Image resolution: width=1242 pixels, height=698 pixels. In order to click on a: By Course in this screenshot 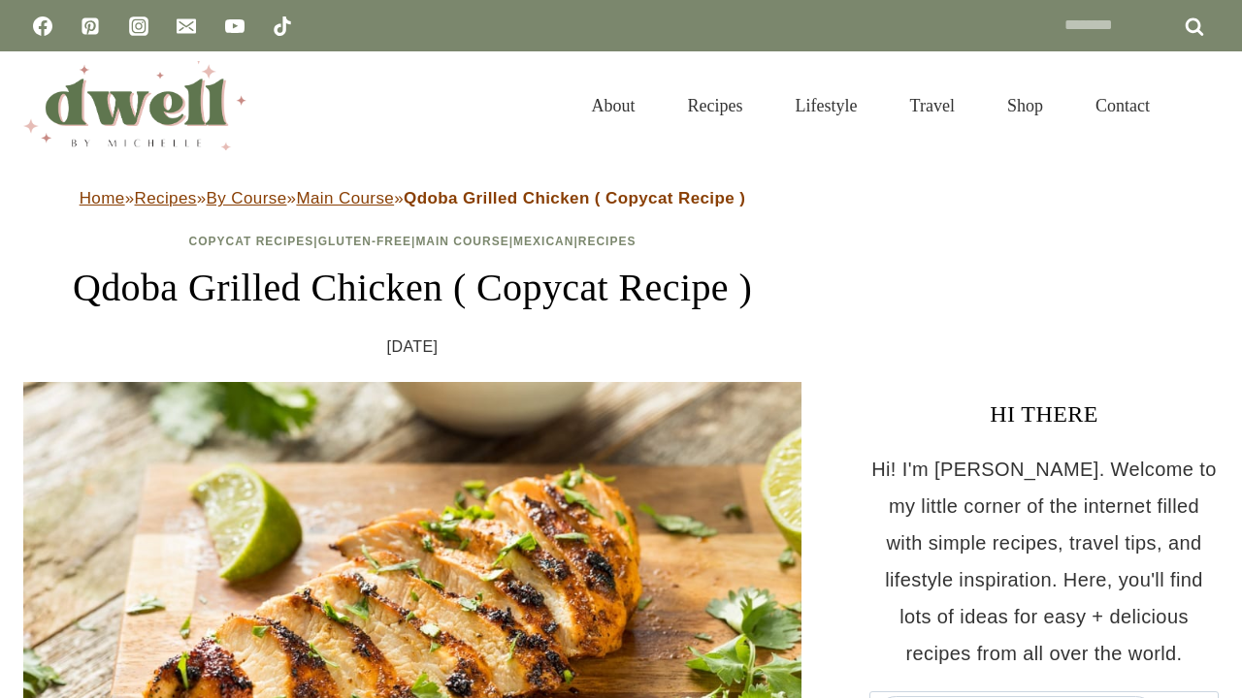, I will do `click(246, 198)`.